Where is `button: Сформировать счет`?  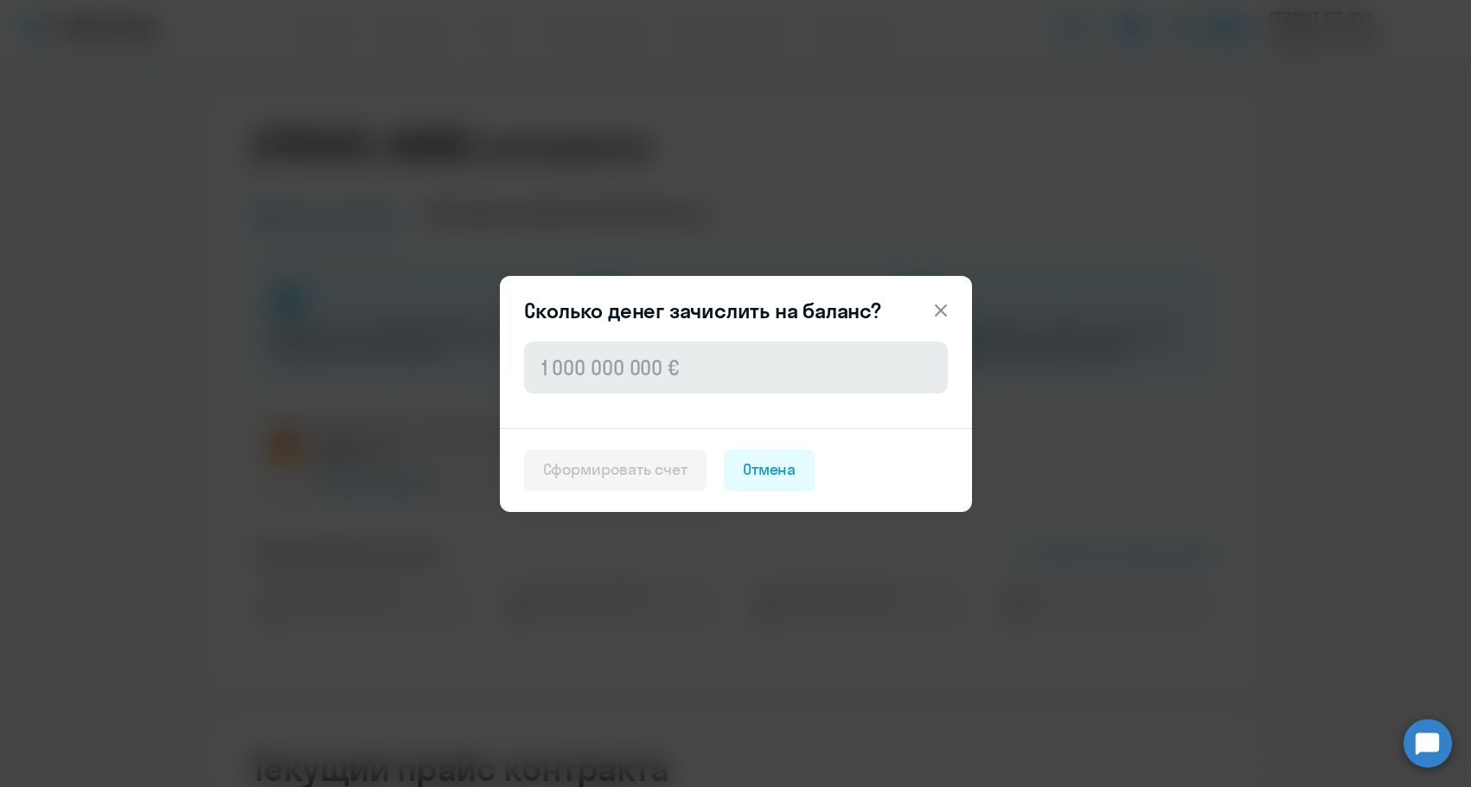 button: Сформировать счет is located at coordinates (615, 470).